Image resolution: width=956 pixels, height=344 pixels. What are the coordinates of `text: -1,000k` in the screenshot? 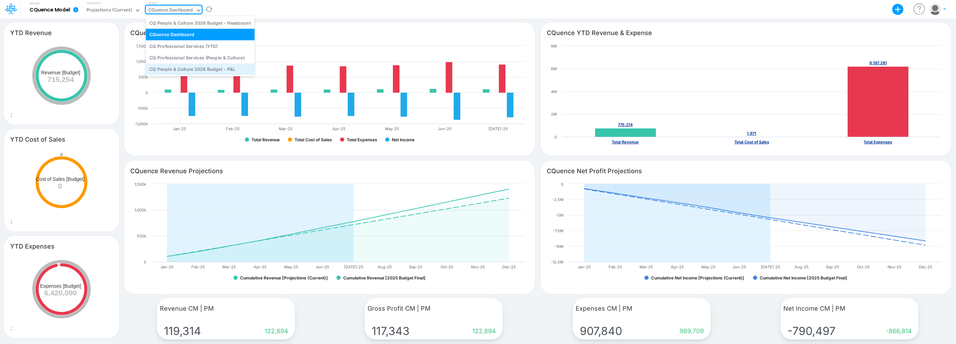 It's located at (141, 124).